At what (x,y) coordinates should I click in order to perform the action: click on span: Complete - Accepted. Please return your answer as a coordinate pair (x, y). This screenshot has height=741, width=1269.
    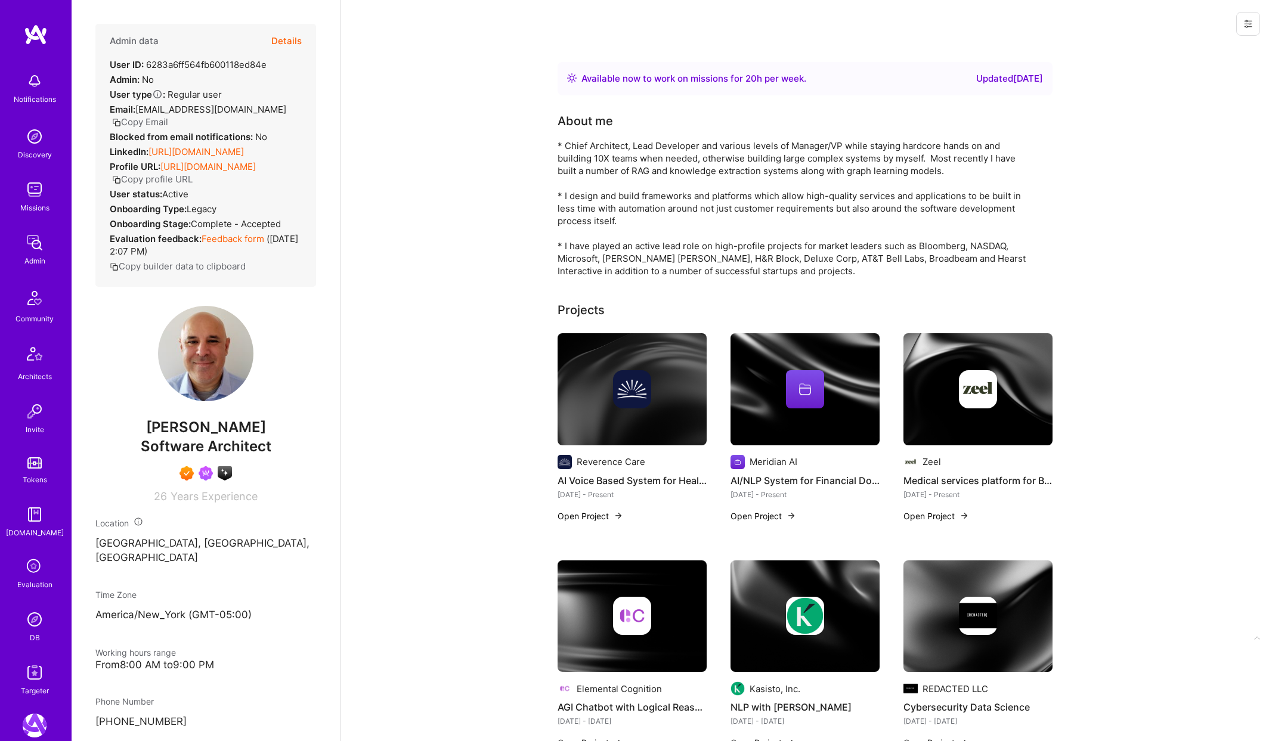
    Looking at the image, I should click on (236, 224).